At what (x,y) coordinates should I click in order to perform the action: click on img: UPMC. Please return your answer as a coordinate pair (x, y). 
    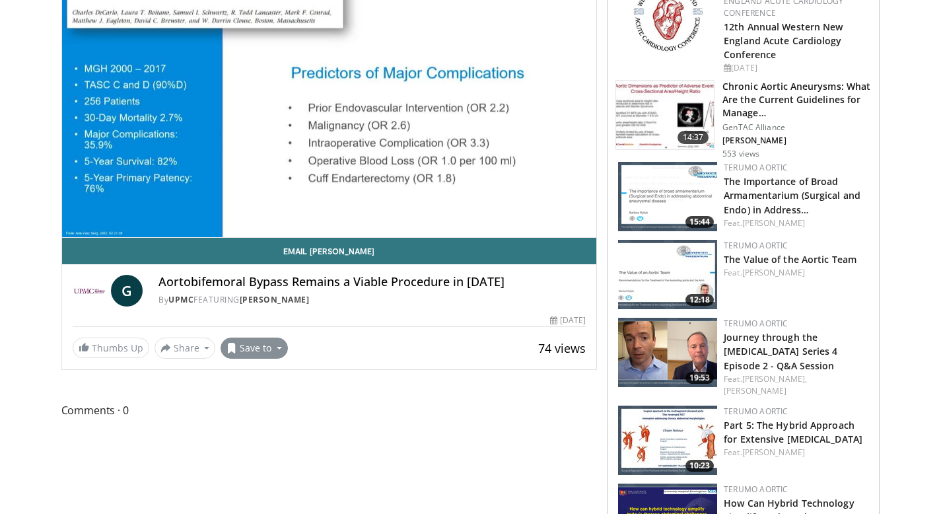
    Looking at the image, I should click on (89, 291).